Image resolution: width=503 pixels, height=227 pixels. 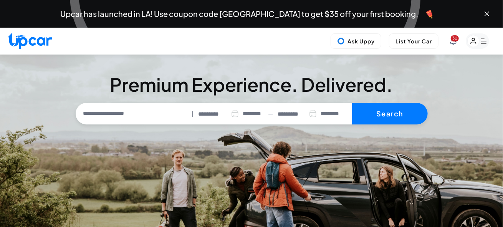 What do you see at coordinates (341, 41) in the screenshot?
I see `img: Uppy` at bounding box center [341, 41].